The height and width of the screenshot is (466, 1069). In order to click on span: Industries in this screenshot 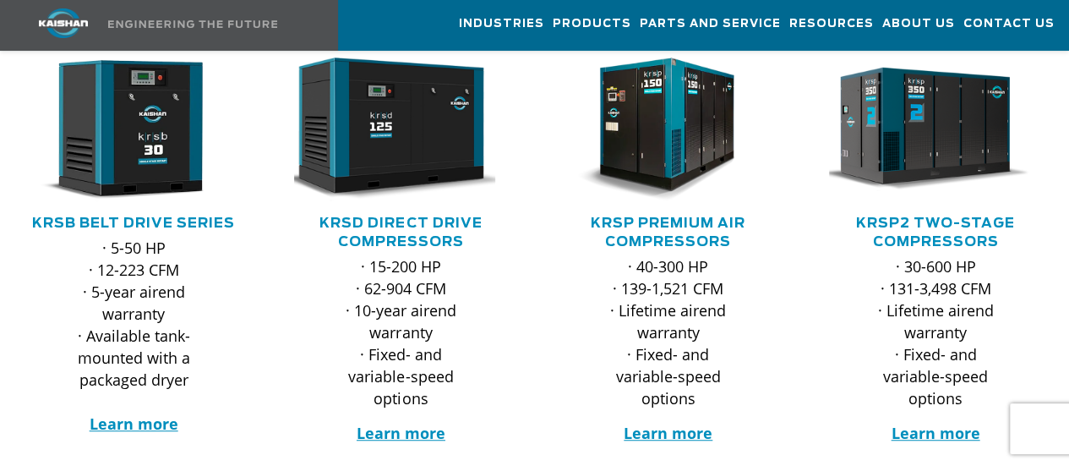, I will do `click(501, 24)`.